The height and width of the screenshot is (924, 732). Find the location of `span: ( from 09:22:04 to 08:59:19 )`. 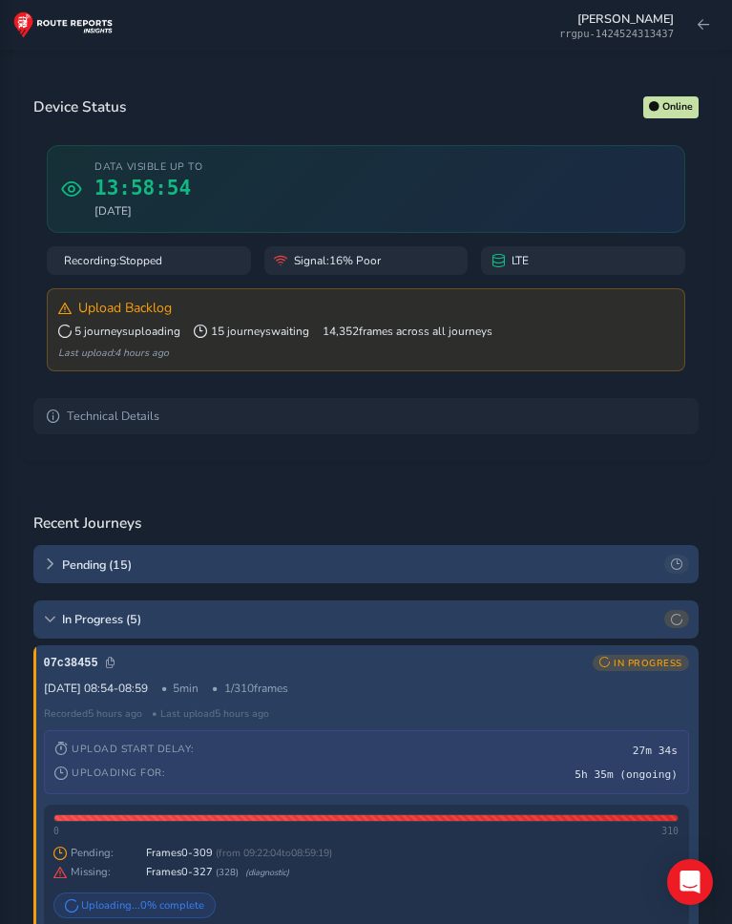

span: ( from 09:22:04 to 08:59:19 ) is located at coordinates (272, 853).